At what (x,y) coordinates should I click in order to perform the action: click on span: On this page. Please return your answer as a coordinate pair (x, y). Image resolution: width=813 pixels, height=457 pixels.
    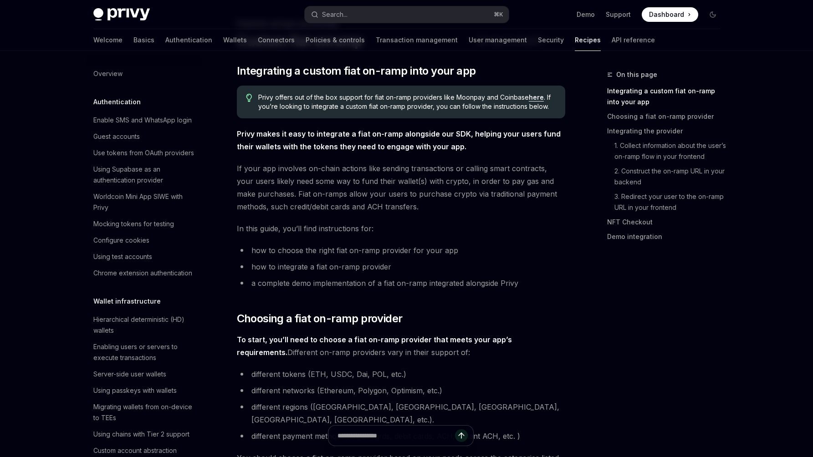
    Looking at the image, I should click on (637, 75).